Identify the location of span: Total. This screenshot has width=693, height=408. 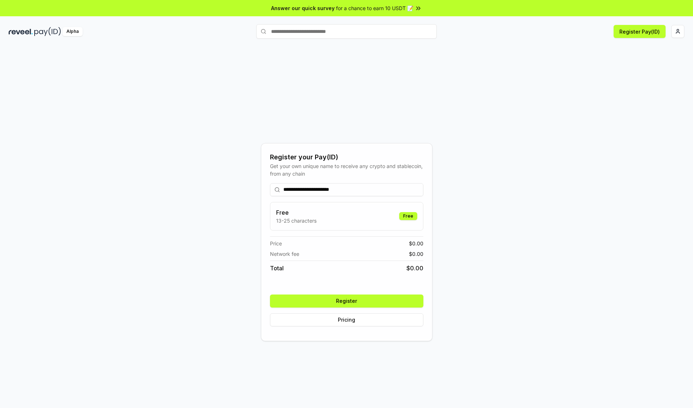
(277, 268).